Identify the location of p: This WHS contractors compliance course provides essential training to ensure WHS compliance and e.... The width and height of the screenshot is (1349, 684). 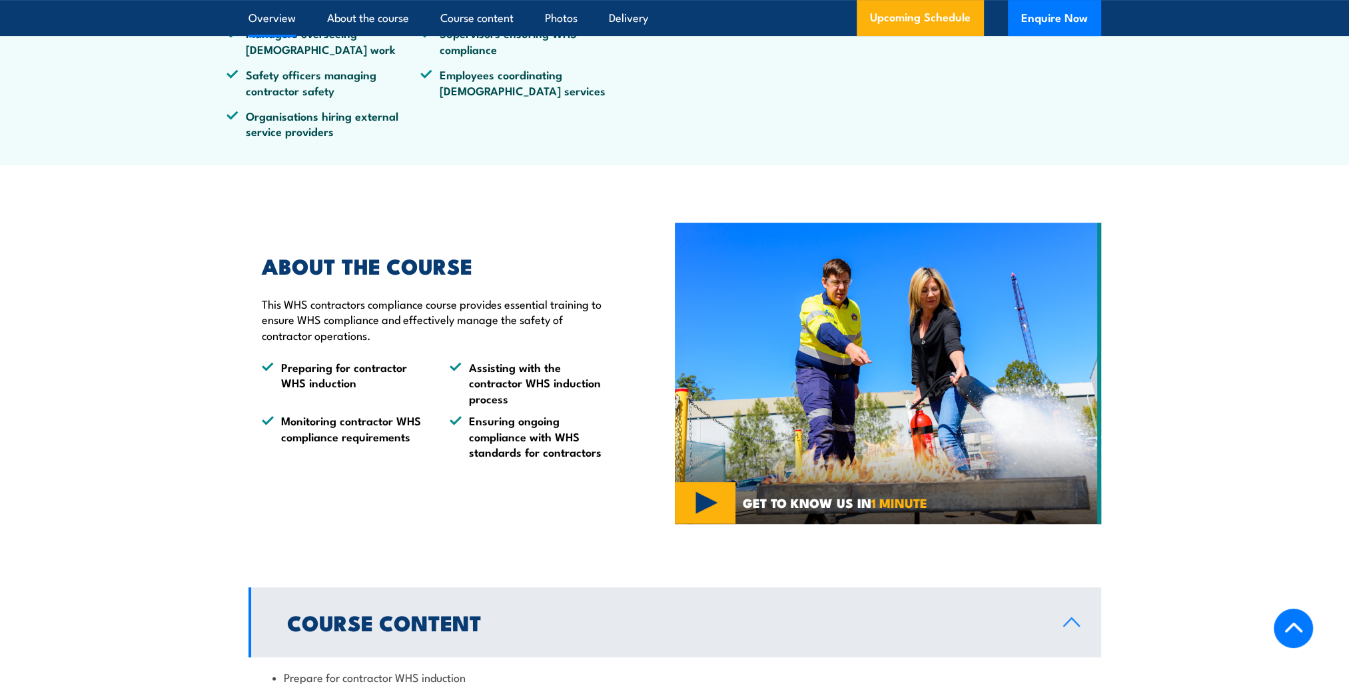
(438, 319).